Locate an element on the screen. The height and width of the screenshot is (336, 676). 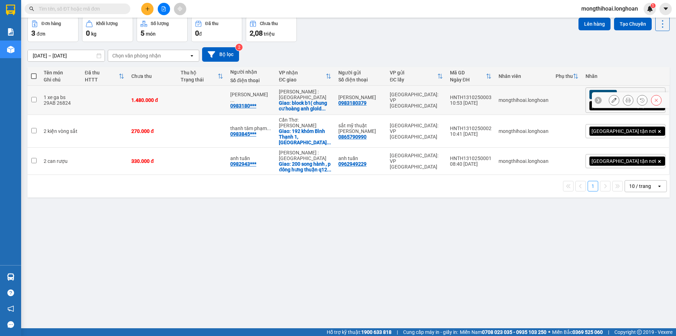
strong: 0708 023 035 - 0935 103 250 is located at coordinates (514, 332).